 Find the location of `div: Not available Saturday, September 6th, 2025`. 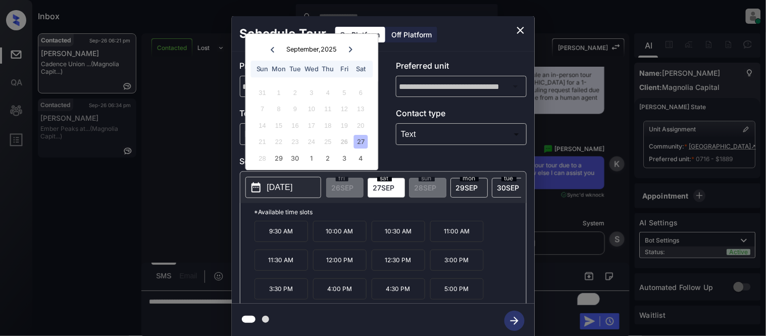

div: Not available Saturday, September 6th, 2025 is located at coordinates (361, 92).